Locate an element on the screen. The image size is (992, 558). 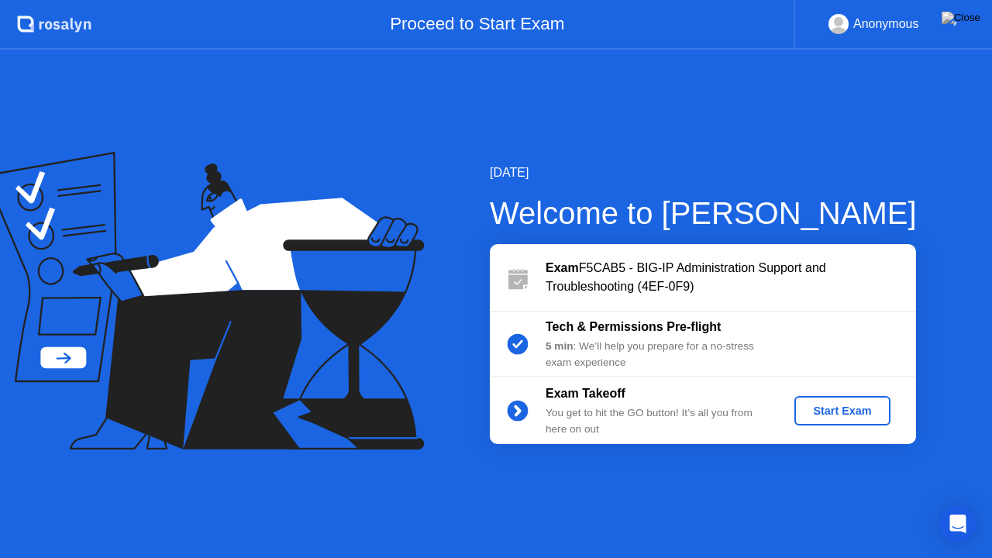
div: Anonymous is located at coordinates (886, 24).